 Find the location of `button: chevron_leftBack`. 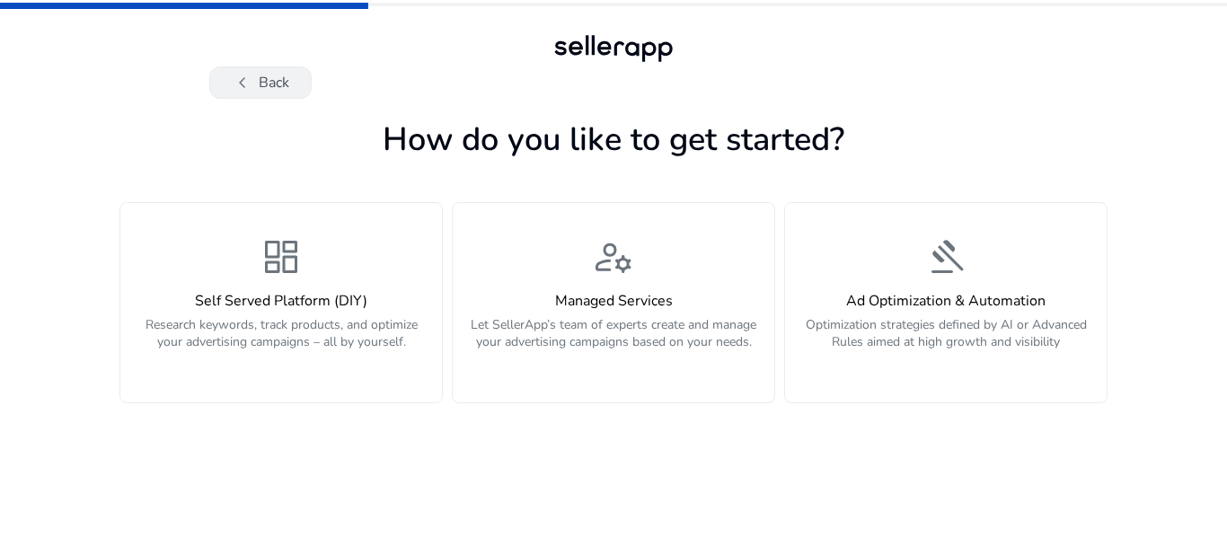

button: chevron_leftBack is located at coordinates (260, 83).